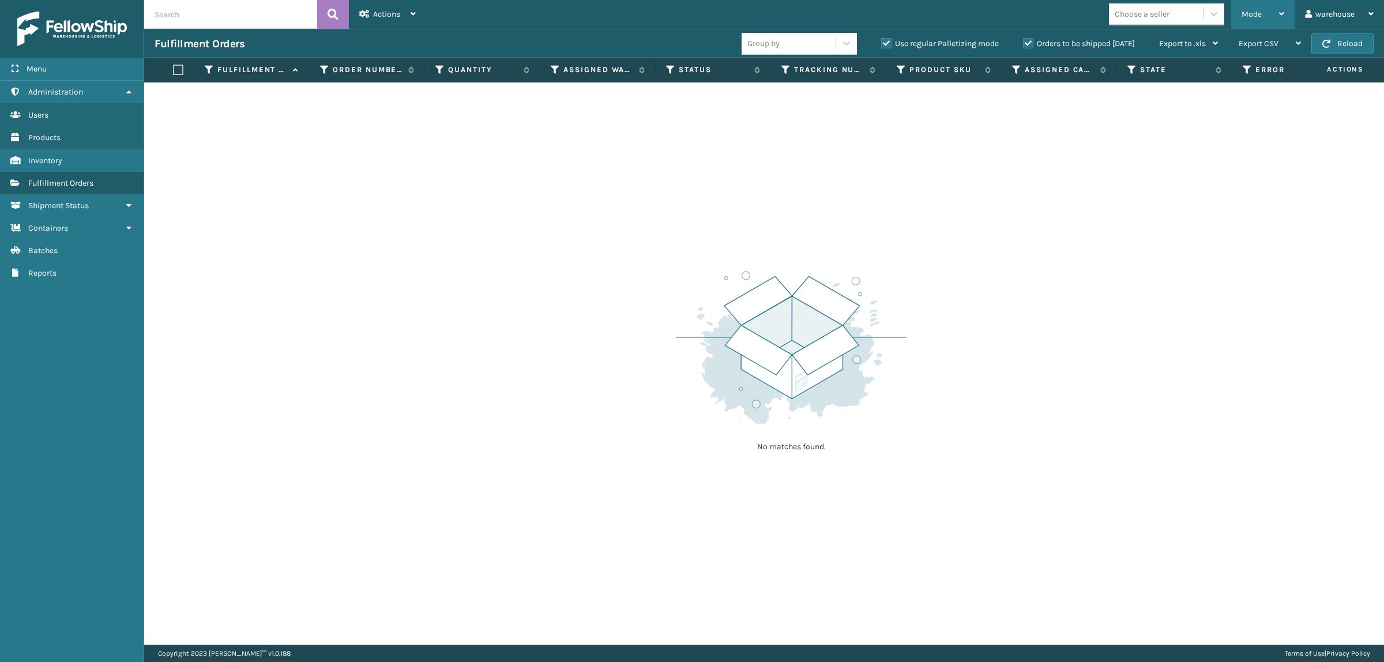 Image resolution: width=1384 pixels, height=662 pixels. What do you see at coordinates (829, 70) in the screenshot?
I see `label: Tracking Number` at bounding box center [829, 70].